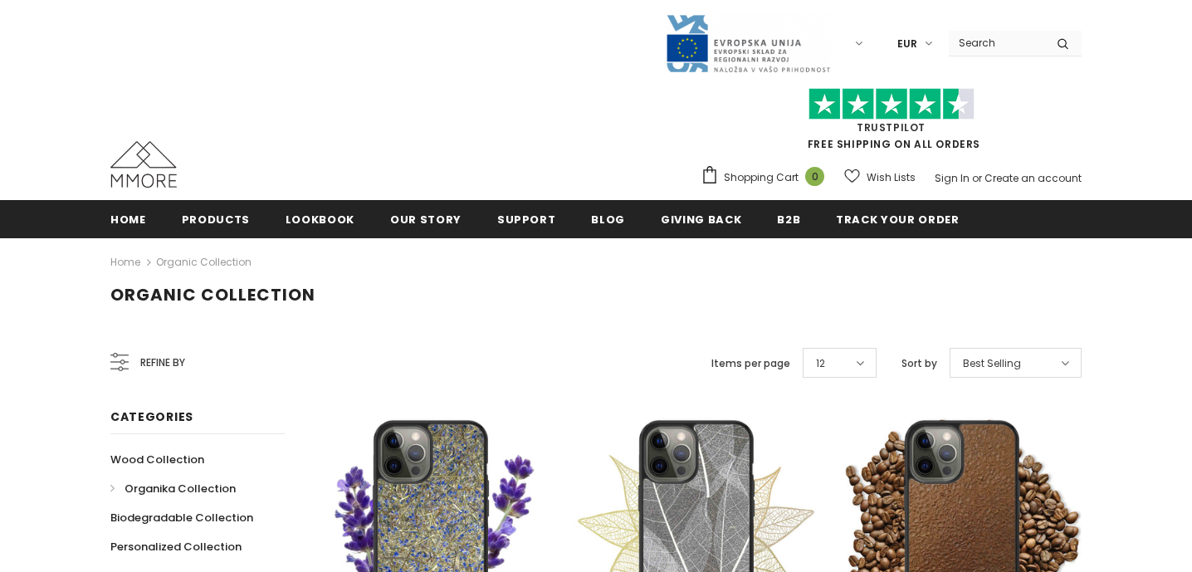 This screenshot has width=1192, height=572. Describe the element at coordinates (919, 363) in the screenshot. I see `label: Sort by` at that location.